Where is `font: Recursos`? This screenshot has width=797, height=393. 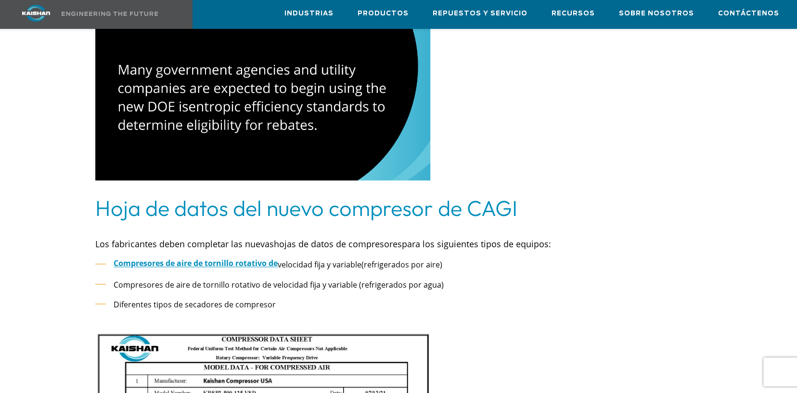
font: Recursos is located at coordinates (573, 13).